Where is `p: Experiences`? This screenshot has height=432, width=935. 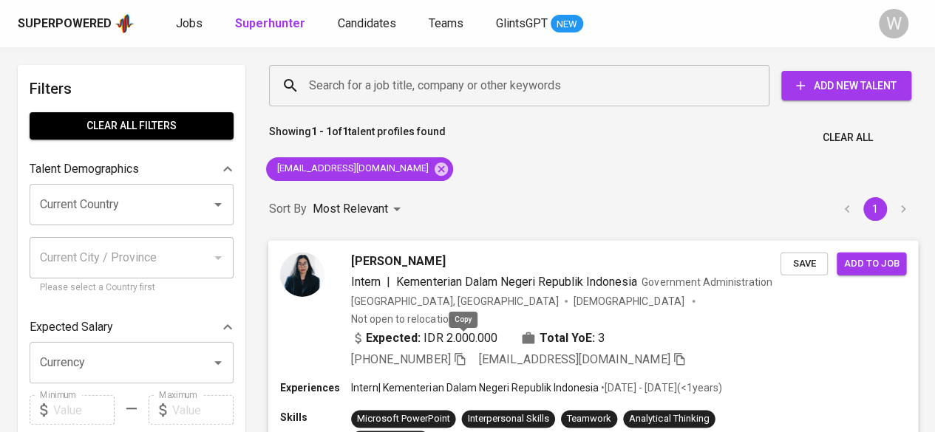
p: Experiences is located at coordinates (315, 388).